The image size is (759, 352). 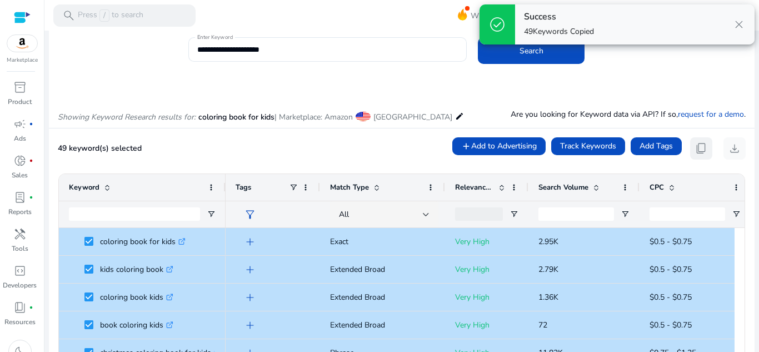 I want to click on button: content_copy, so click(x=701, y=148).